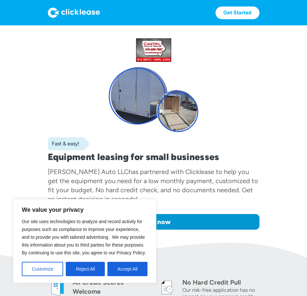 This screenshot has height=296, width=307. I want to click on span: Our site uses technologies to analyze and record activity for purposes such as compliance to impr..., so click(84, 237).